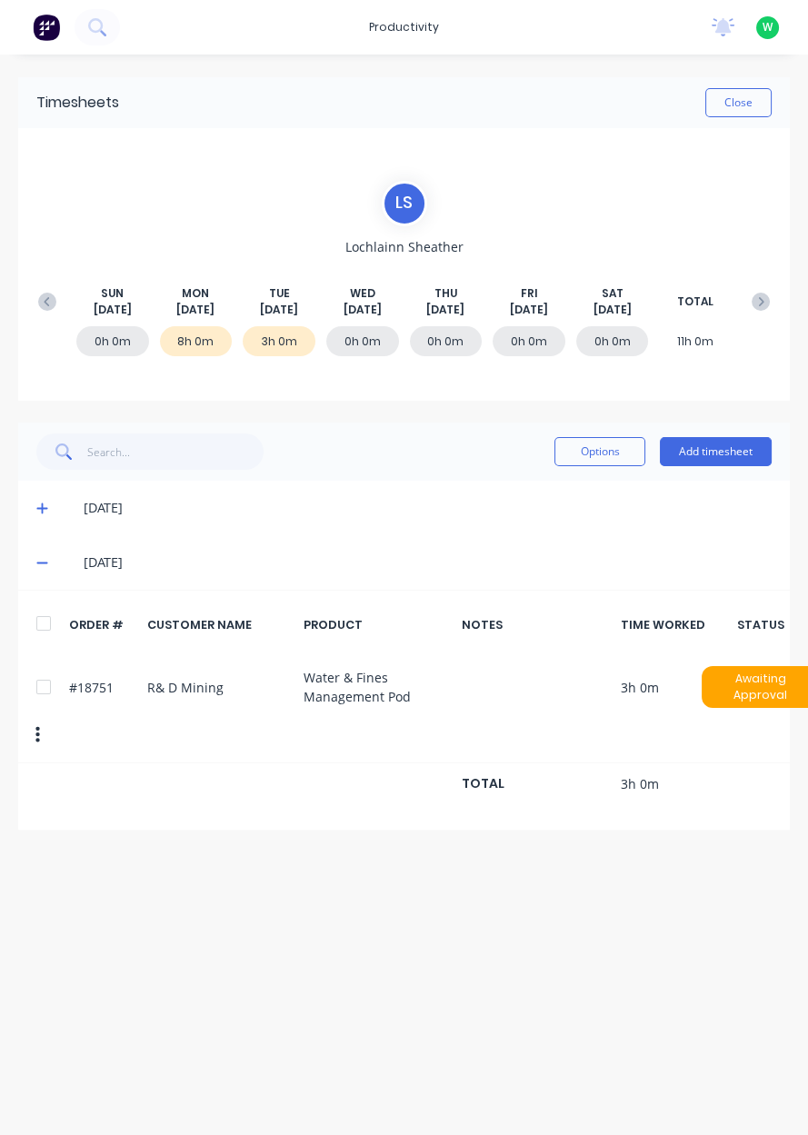 The width and height of the screenshot is (808, 1135). What do you see at coordinates (46, 27) in the screenshot?
I see `img: Factory` at bounding box center [46, 27].